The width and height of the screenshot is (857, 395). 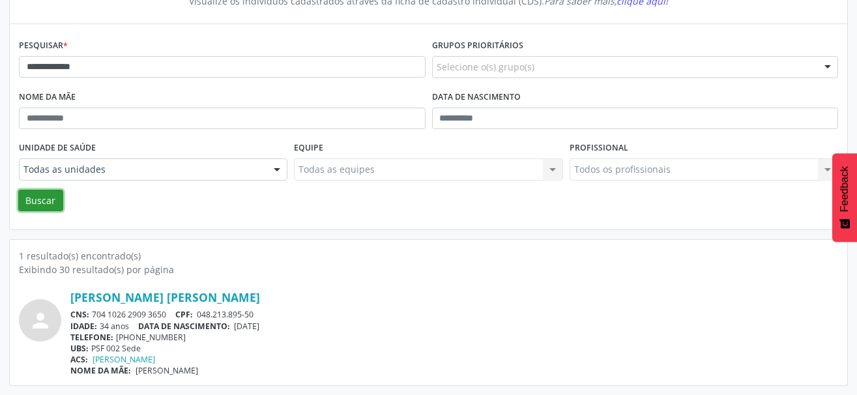 What do you see at coordinates (477, 97) in the screenshot?
I see `label: Data de nascimento` at bounding box center [477, 97].